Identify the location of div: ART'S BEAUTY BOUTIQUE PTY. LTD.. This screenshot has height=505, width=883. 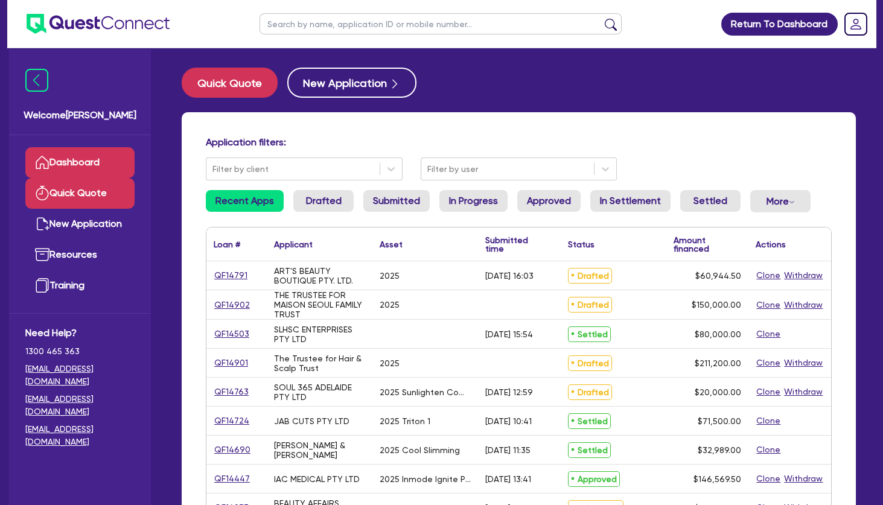
(319, 276).